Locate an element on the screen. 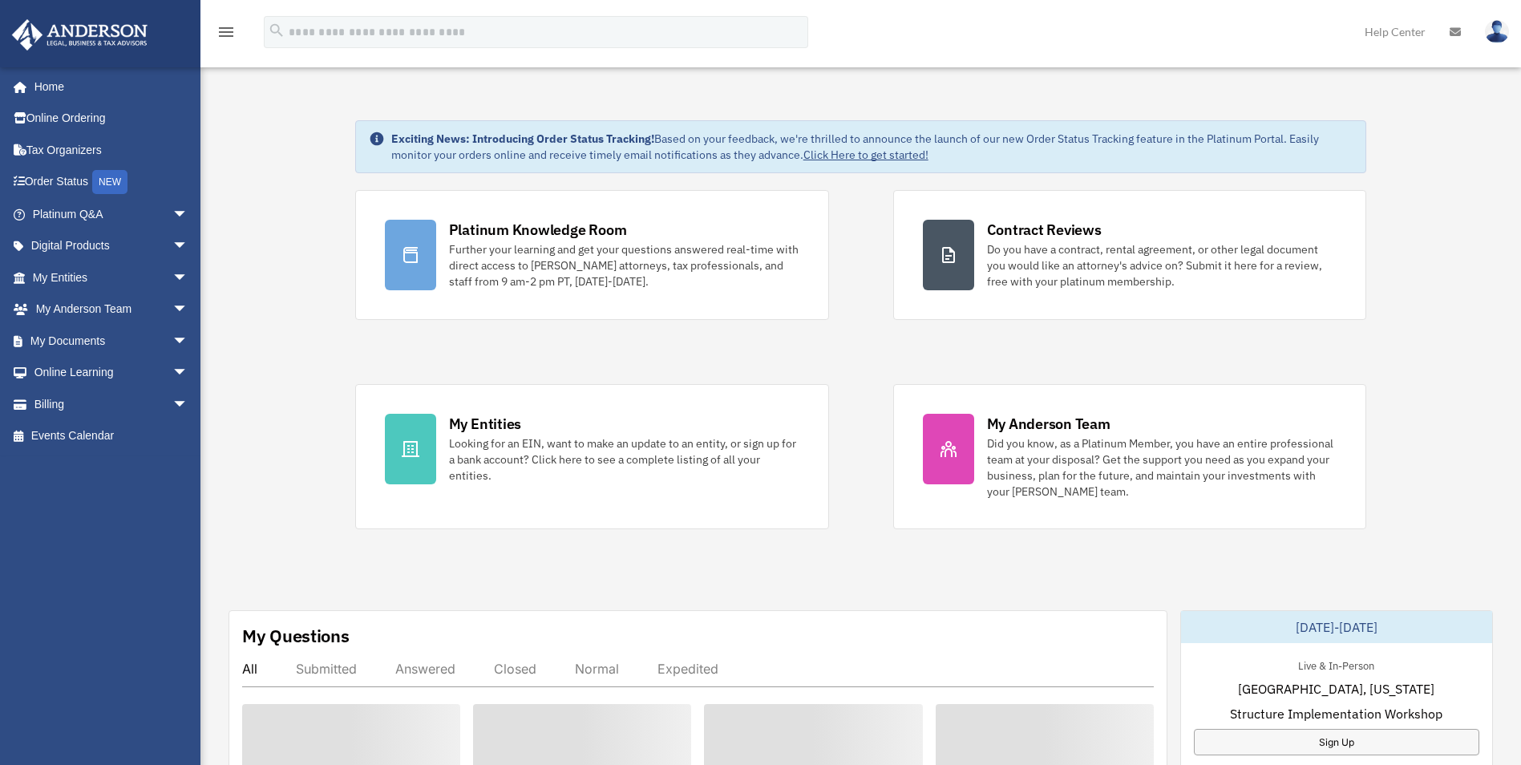 The height and width of the screenshot is (765, 1521). a: My Entitiesarrow_drop_down is located at coordinates (111, 277).